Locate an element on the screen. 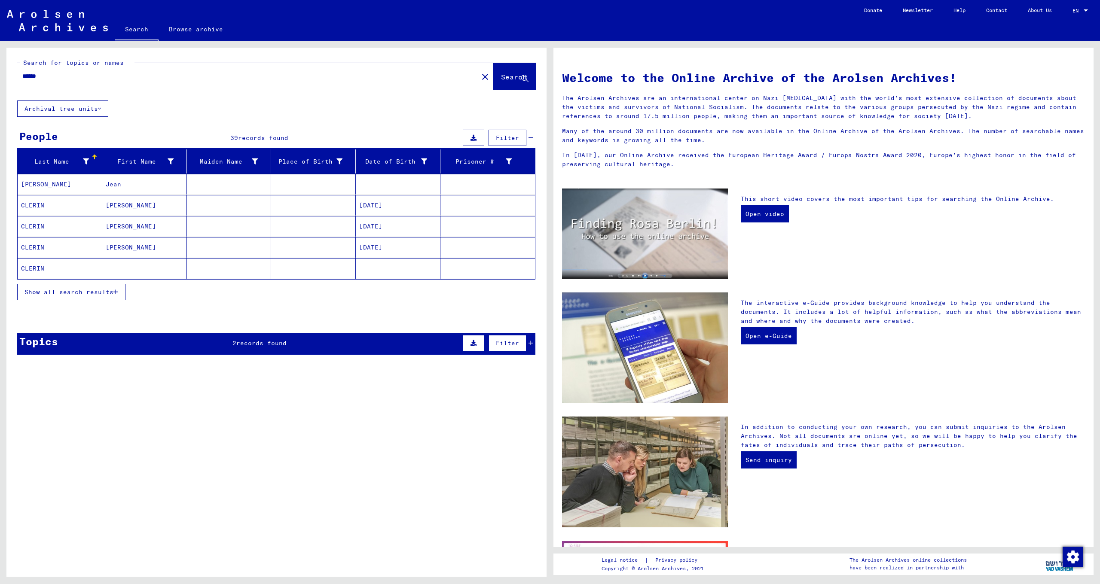  span: EN is located at coordinates (1077, 11).